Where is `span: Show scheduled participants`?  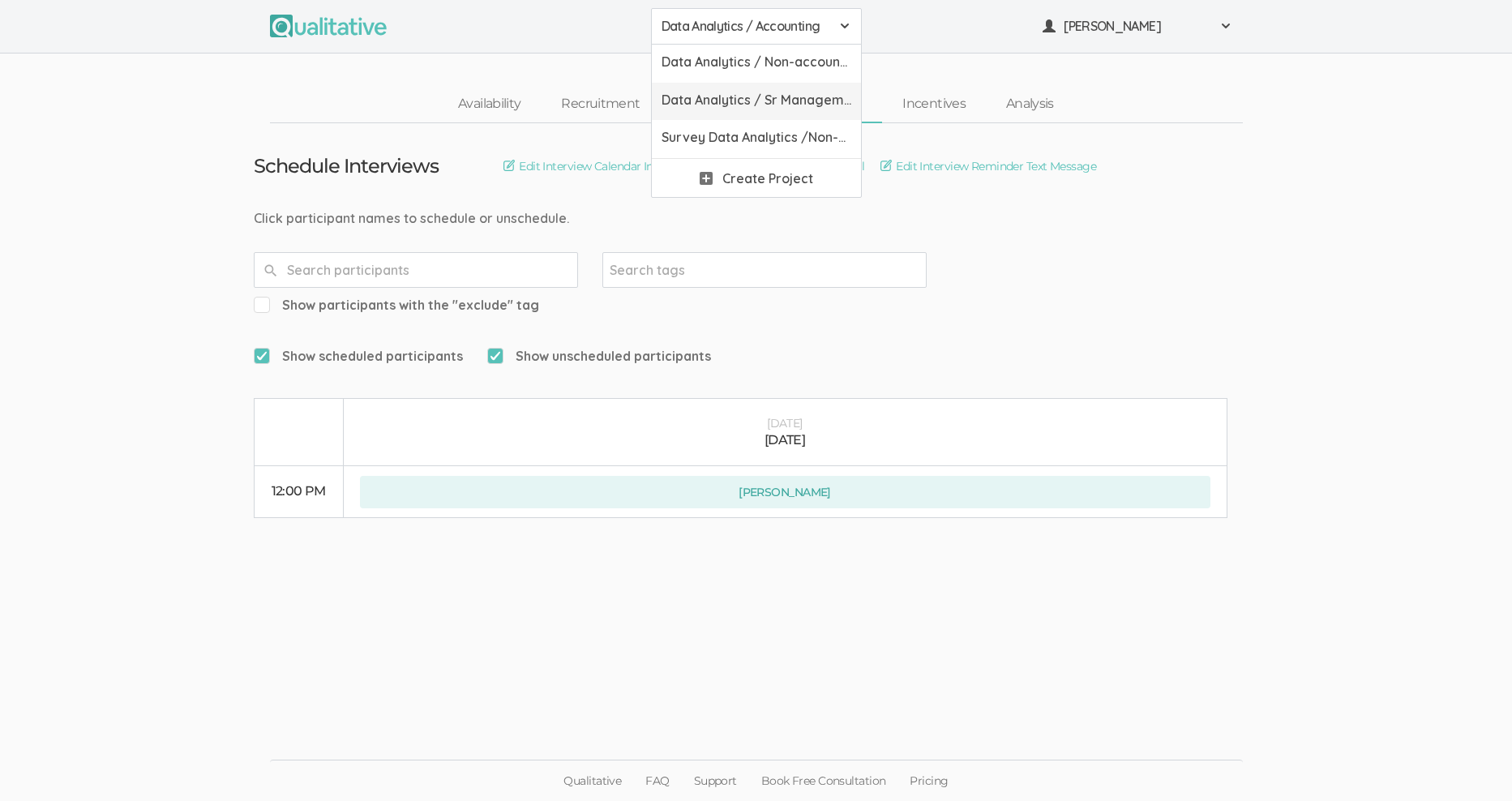 span: Show scheduled participants is located at coordinates (358, 356).